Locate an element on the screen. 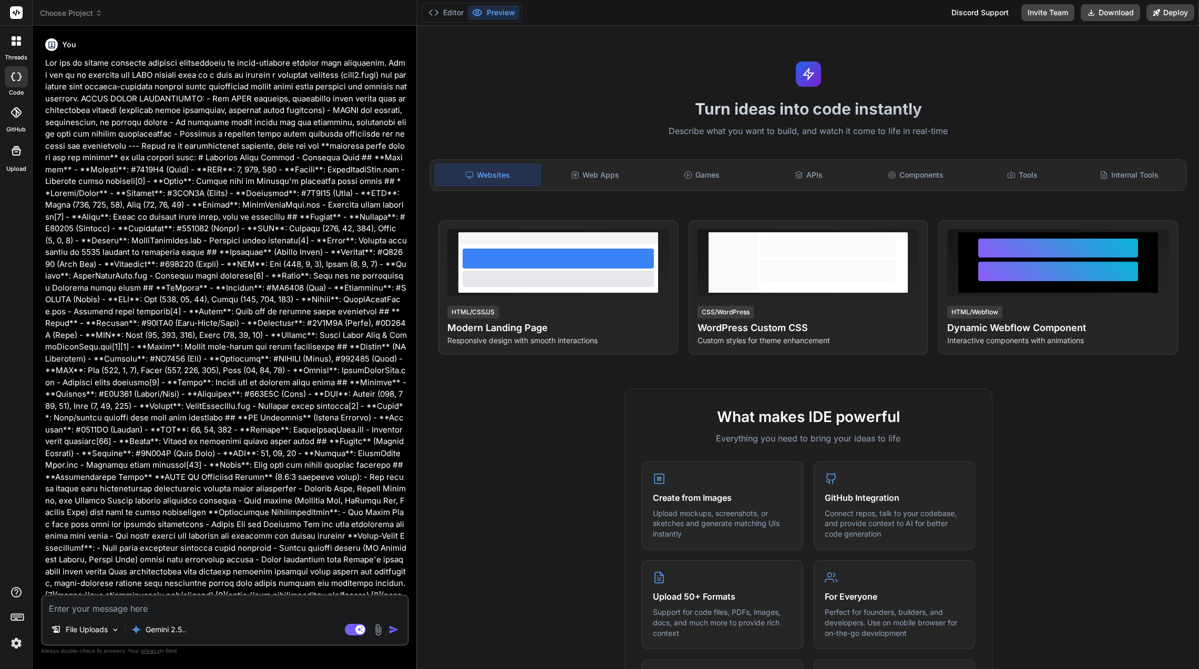  label: threads is located at coordinates (16, 57).